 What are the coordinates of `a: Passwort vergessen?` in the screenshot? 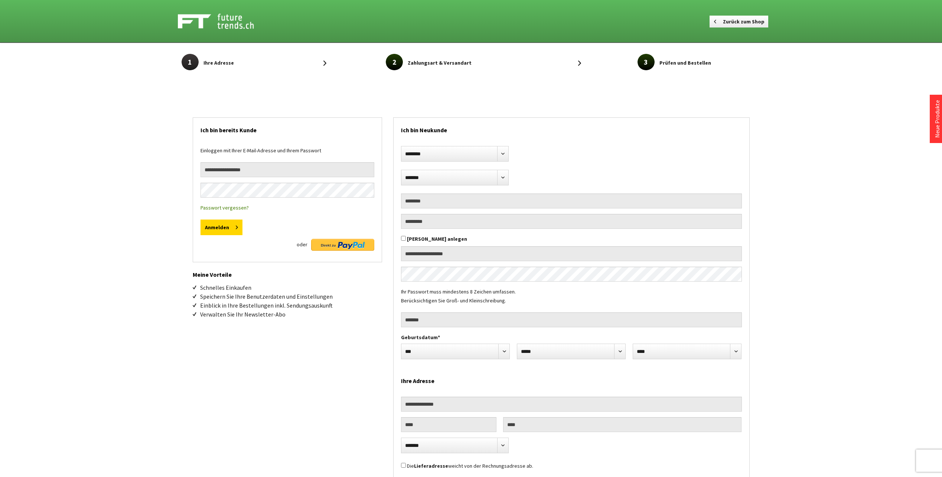 It's located at (225, 208).